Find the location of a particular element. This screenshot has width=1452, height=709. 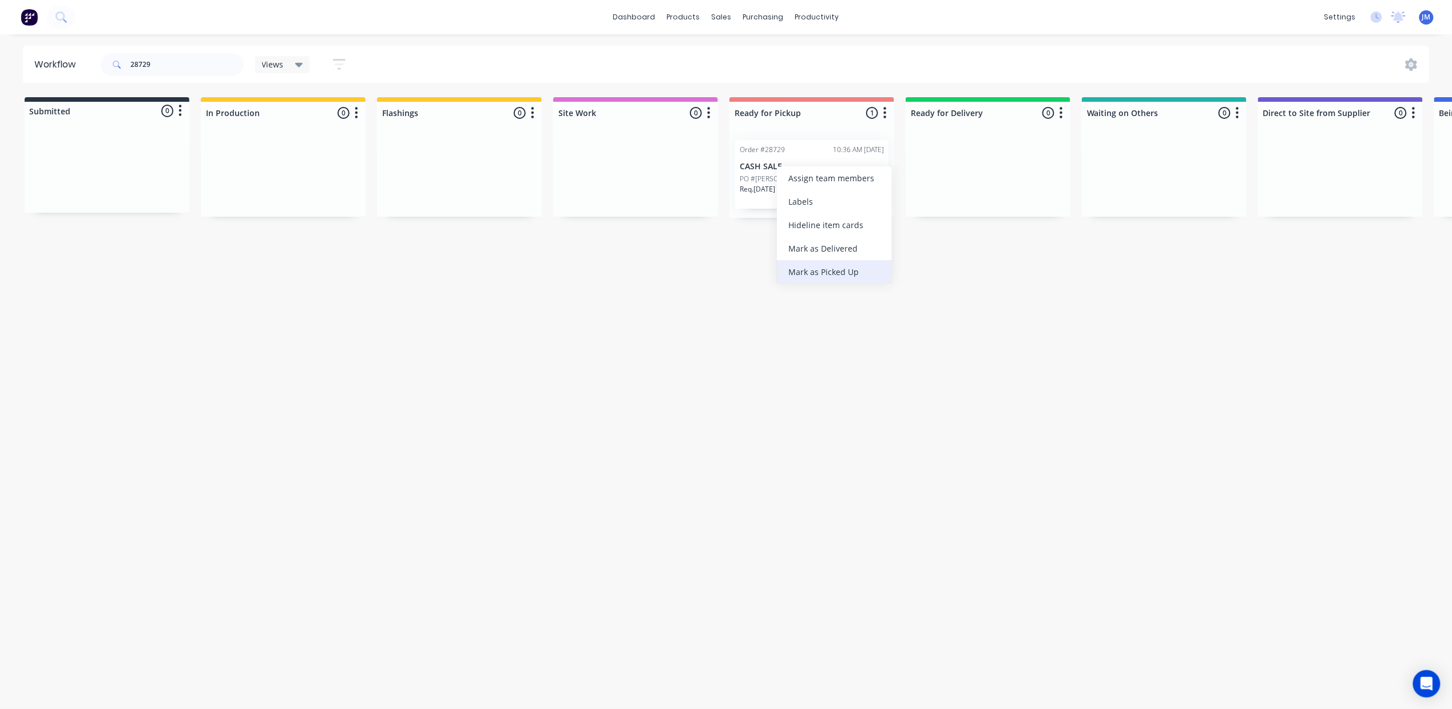

div: Mark as Picked Up is located at coordinates (834, 272).